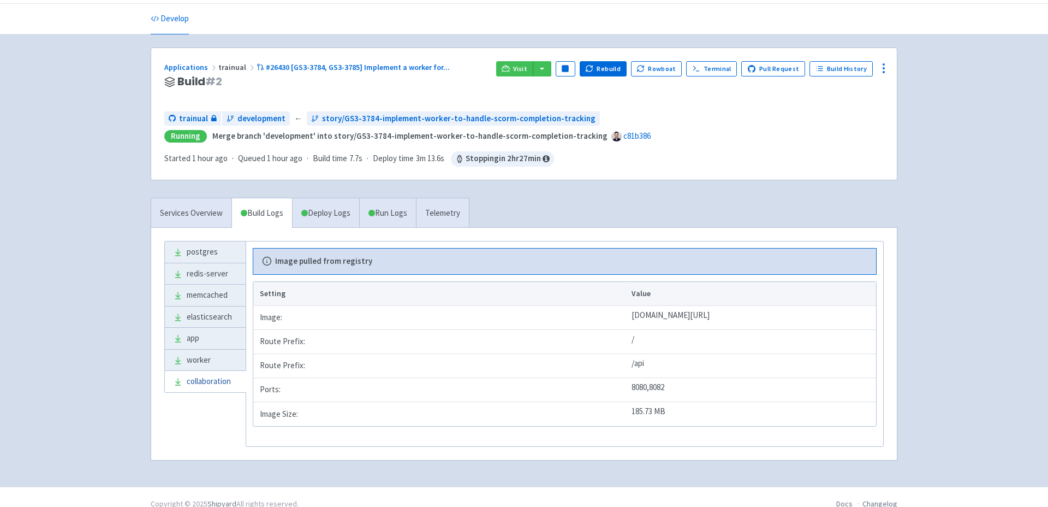  I want to click on div: Running, so click(186, 136).